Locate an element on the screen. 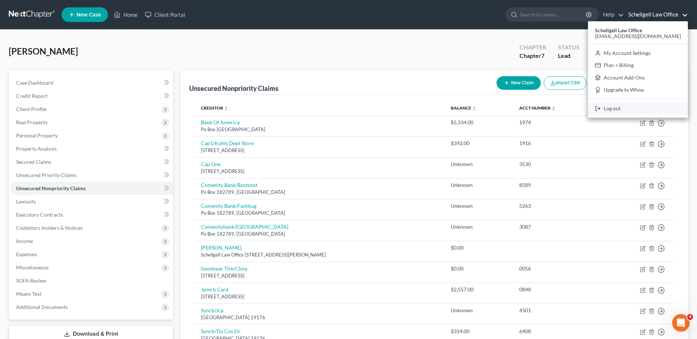 This screenshot has width=697, height=339. a: Client Portal is located at coordinates (165, 15).